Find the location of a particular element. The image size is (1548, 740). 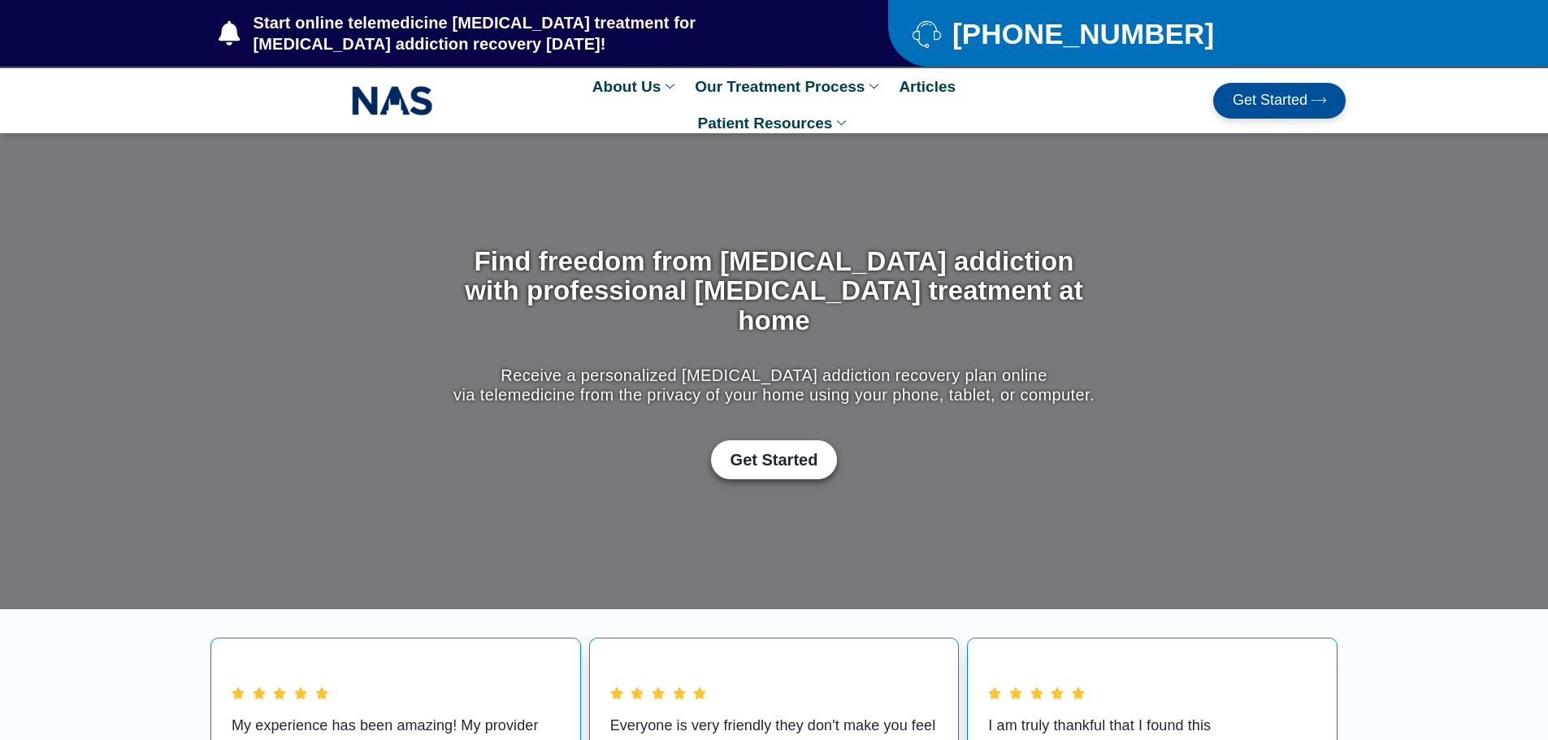

img: NAS_email_signature-removebg-preview.png is located at coordinates (392, 101).